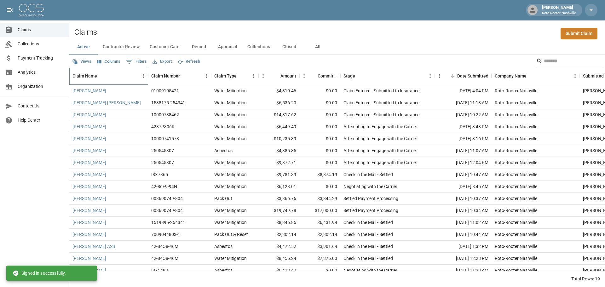 Image resolution: width=605 pixels, height=287 pixels. What do you see at coordinates (371, 210) in the screenshot?
I see `div: Settled Payment Processing` at bounding box center [371, 210].